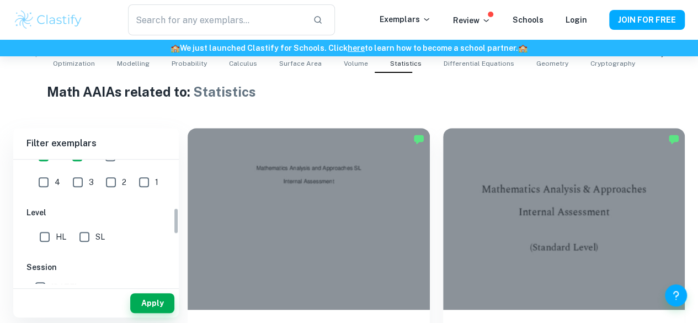 This screenshot has width=698, height=323. Describe the element at coordinates (157, 182) in the screenshot. I see `span: 1` at that location.